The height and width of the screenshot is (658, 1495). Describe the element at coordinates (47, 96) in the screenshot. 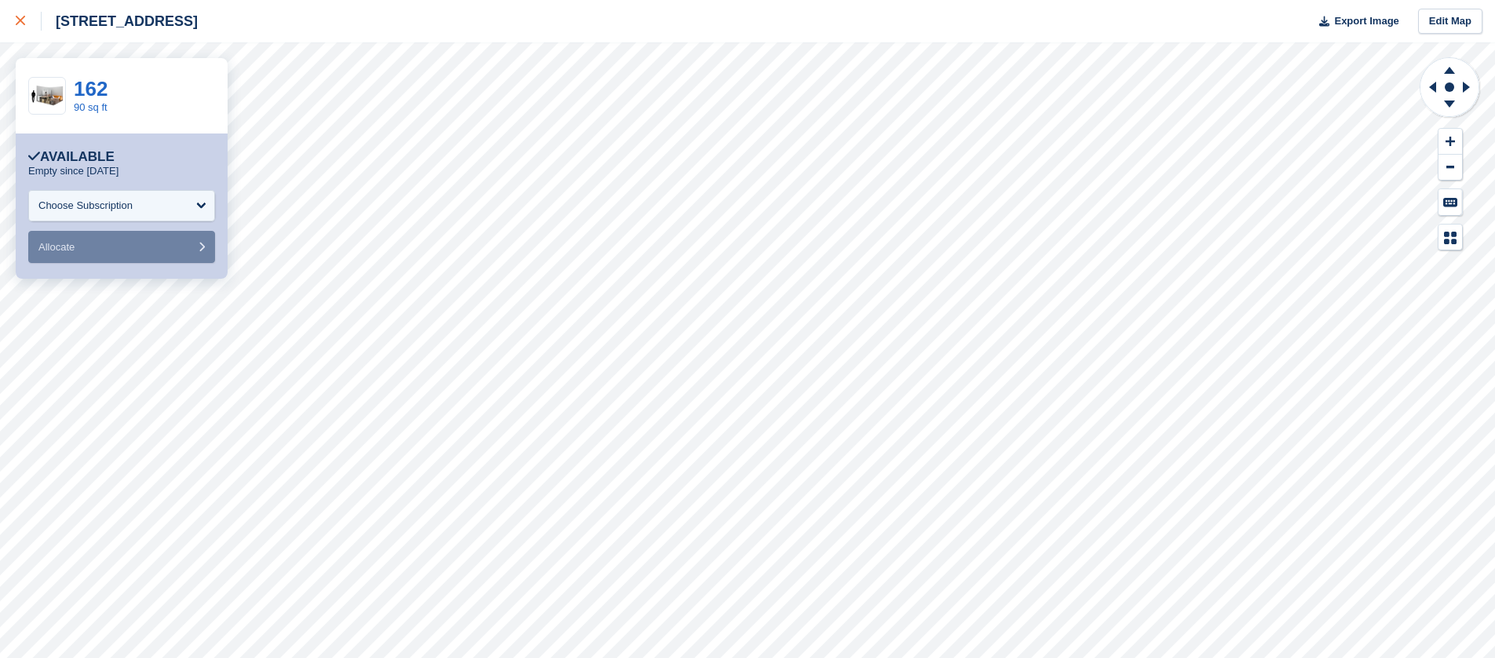

I see `img: 100-sqft-unit-2.jpg` at that location.